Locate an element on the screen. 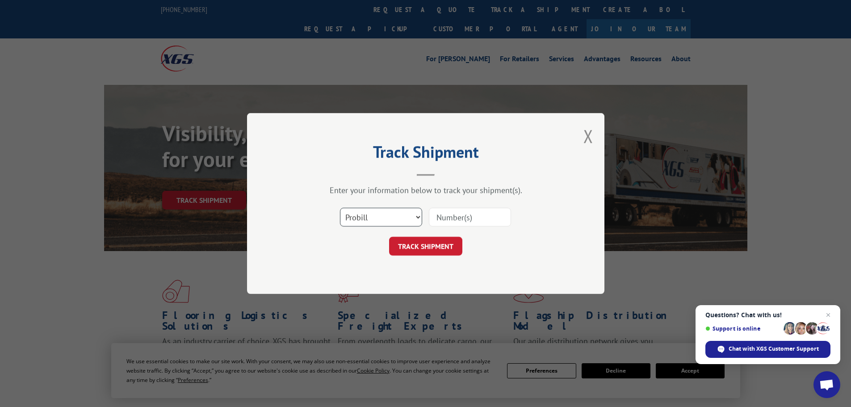 The width and height of the screenshot is (851, 407). span: Support is online is located at coordinates (743, 328).